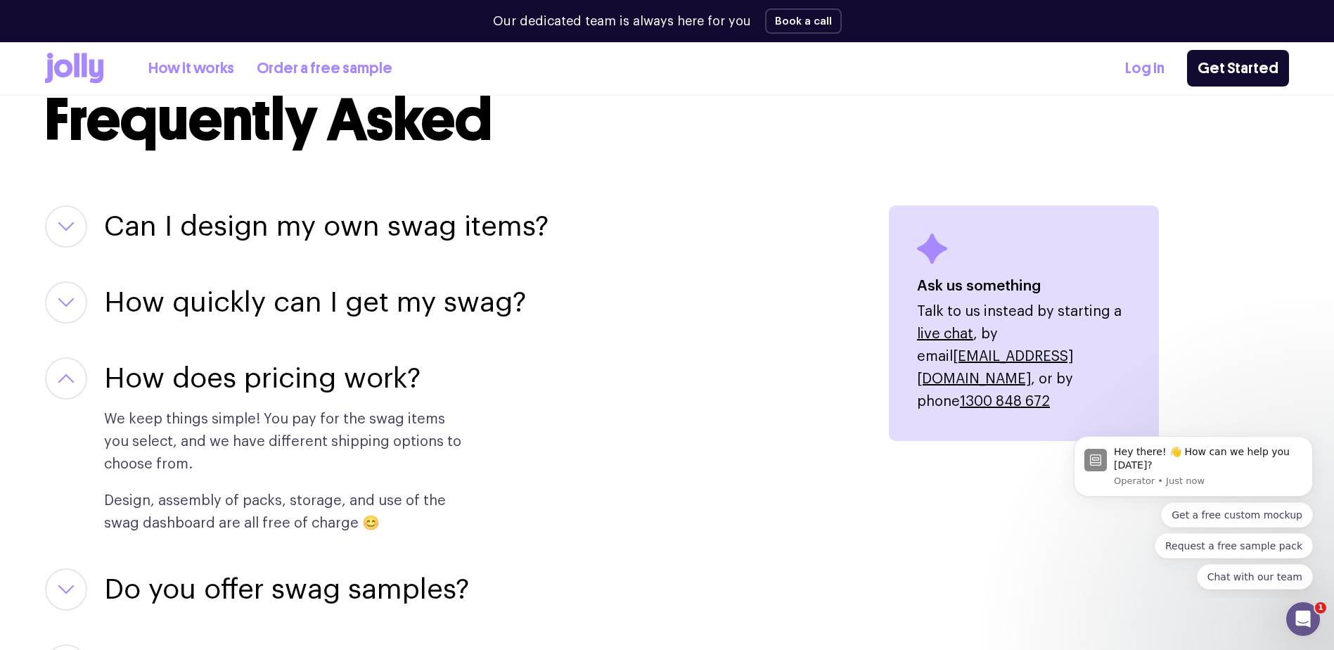  Describe the element at coordinates (181, 122) in the screenshot. I see `button: Quick reply: Request a free sample pack` at that location.